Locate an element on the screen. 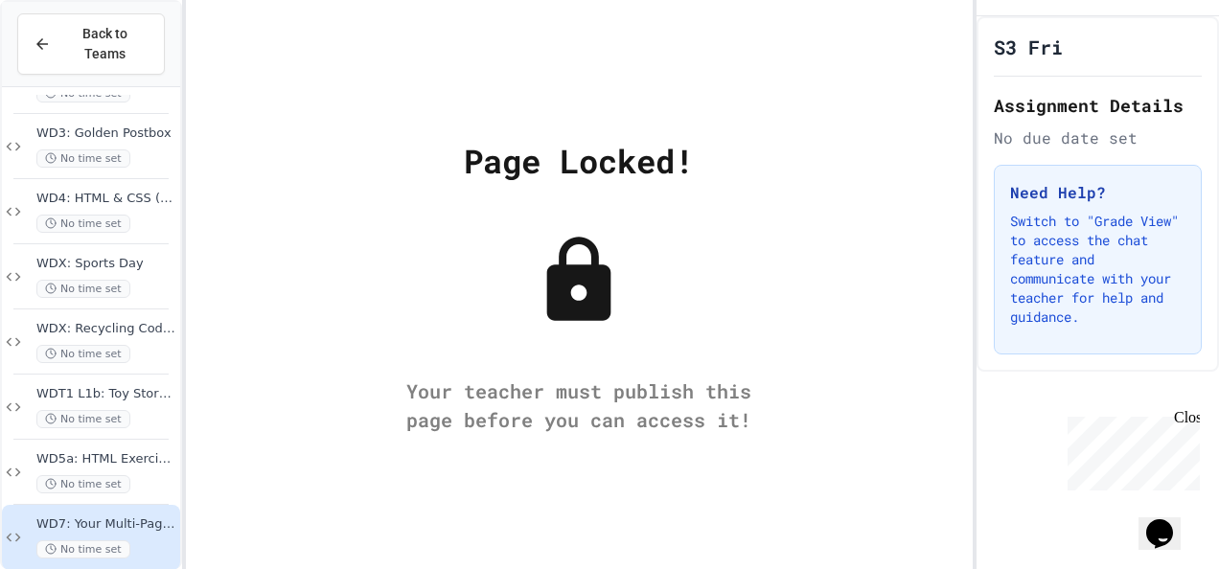  div: Your teacher must publish this page before you can access it! is located at coordinates (579, 405).